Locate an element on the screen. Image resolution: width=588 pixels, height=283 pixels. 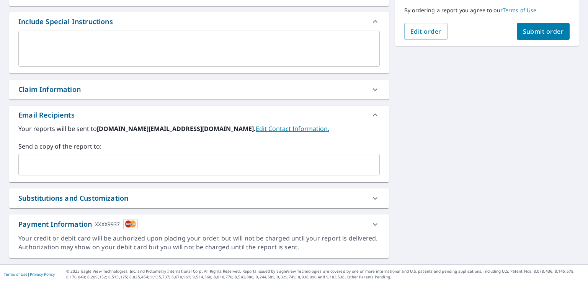
div: Your credit or debit card will be authorized upon placing your order, but will not be charged unt... is located at coordinates (199, 243).